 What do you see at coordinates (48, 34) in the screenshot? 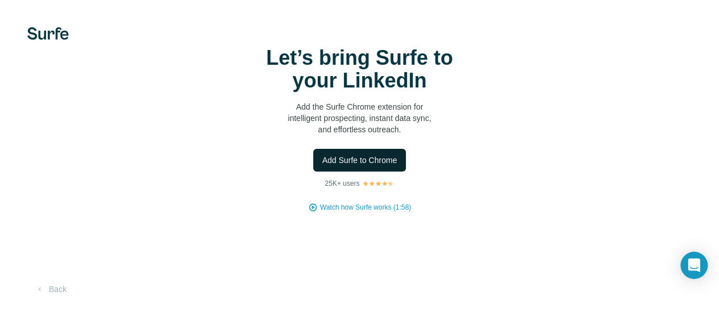
I see `img: Surfe's logo` at bounding box center [48, 34].